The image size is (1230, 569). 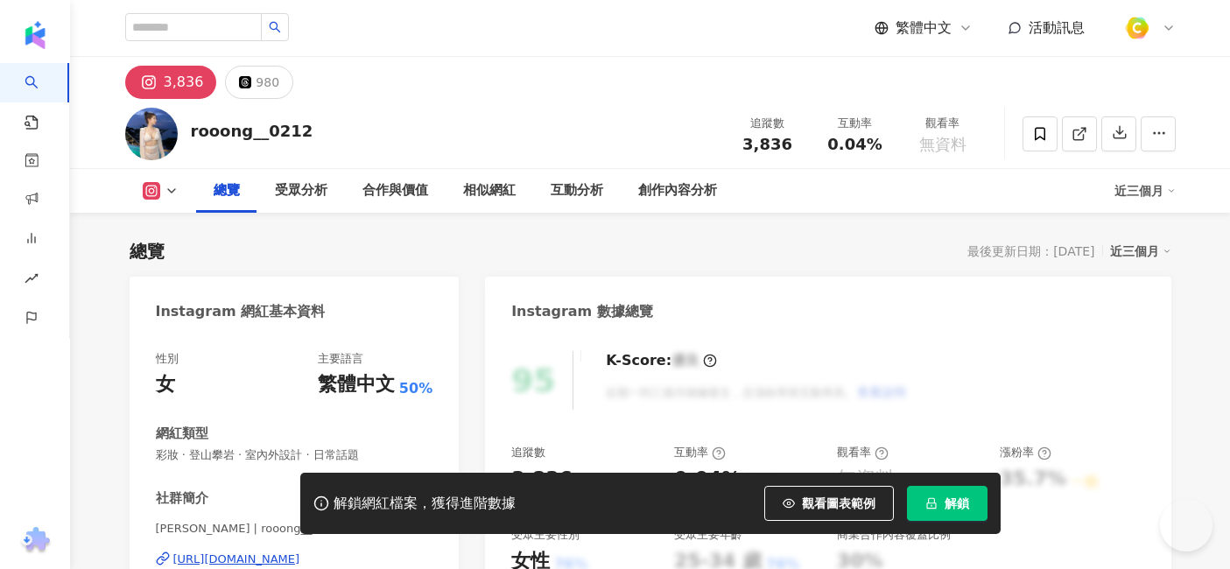 I want to click on span: 0.04%, so click(x=855, y=144).